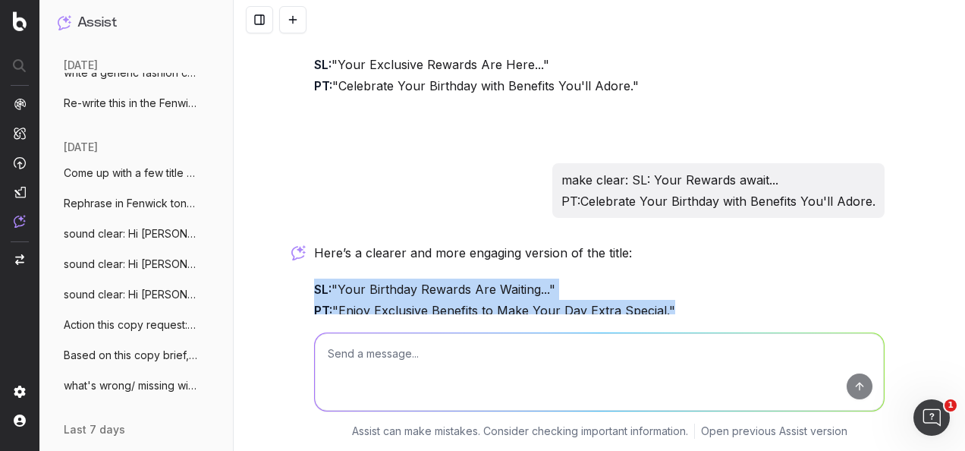  What do you see at coordinates (130, 173) in the screenshot?
I see `span: Come up with a few title copy options ba` at bounding box center [130, 173].